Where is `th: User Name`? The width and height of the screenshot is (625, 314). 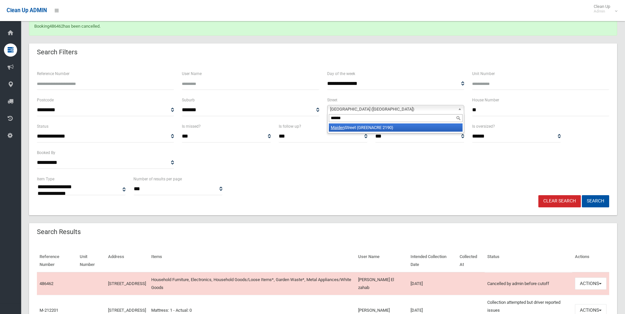 th: User Name is located at coordinates (382, 261).